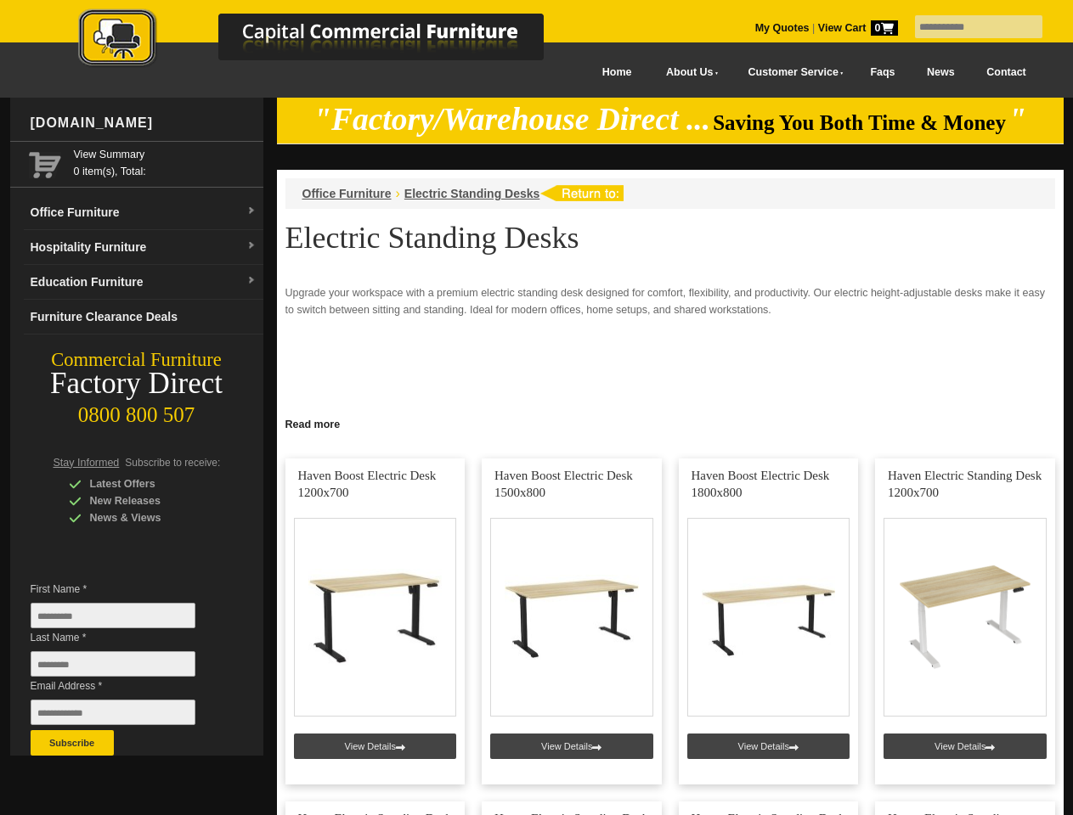  I want to click on div: 0800 800 507, so click(137, 411).